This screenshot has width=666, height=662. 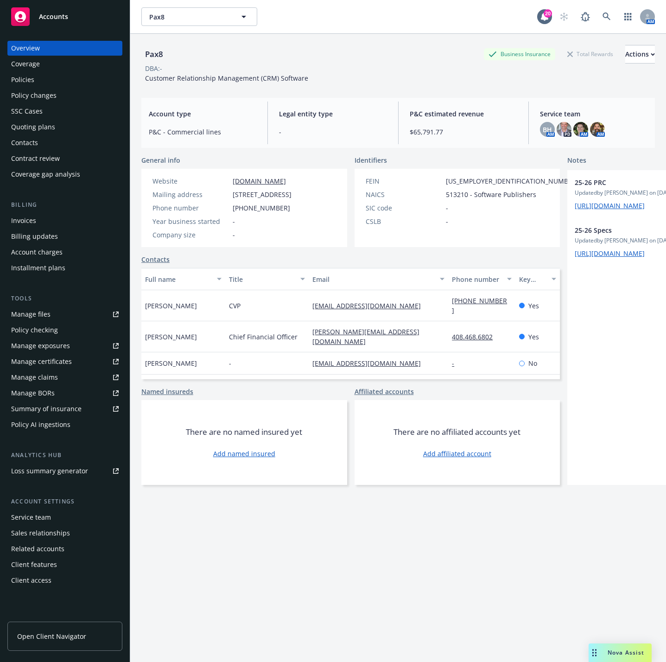 I want to click on span: Open Client Navigator, so click(x=51, y=636).